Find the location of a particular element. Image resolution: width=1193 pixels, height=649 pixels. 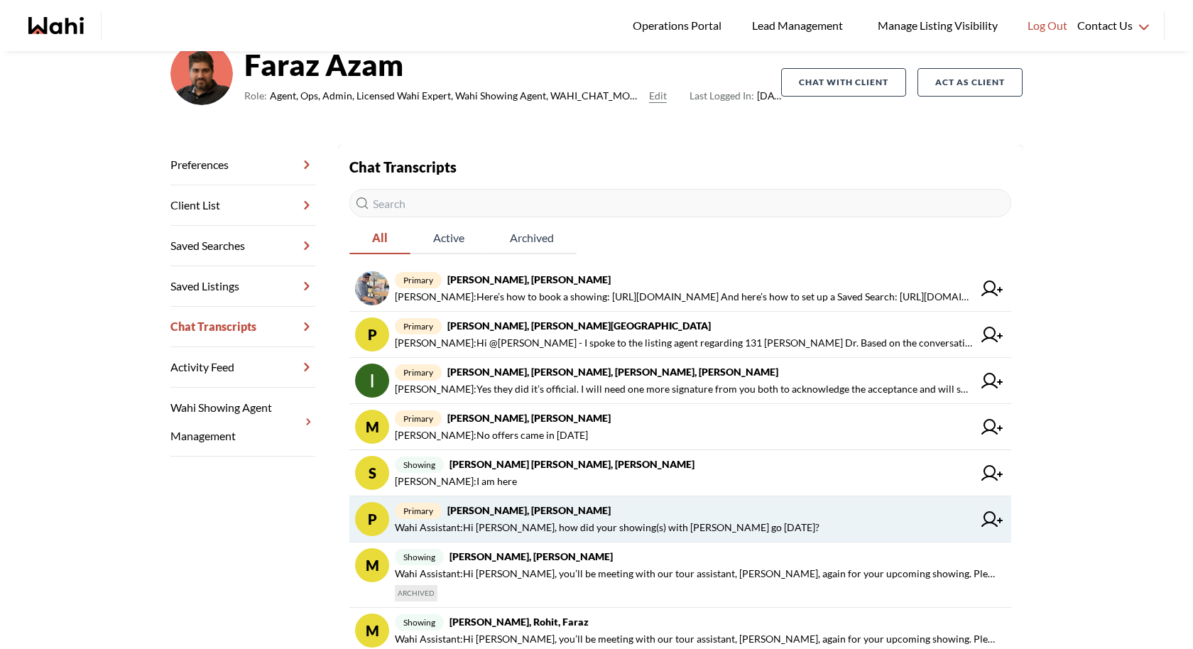

a: Chat Transcripts is located at coordinates (243, 327).